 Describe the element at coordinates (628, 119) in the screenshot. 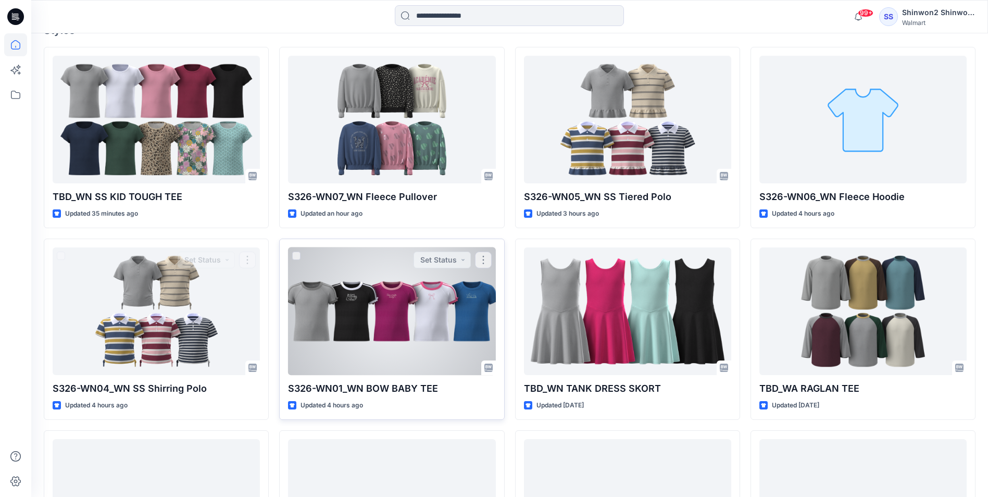

I see `a: S326-WN05_WN SS Tiered Polo` at that location.